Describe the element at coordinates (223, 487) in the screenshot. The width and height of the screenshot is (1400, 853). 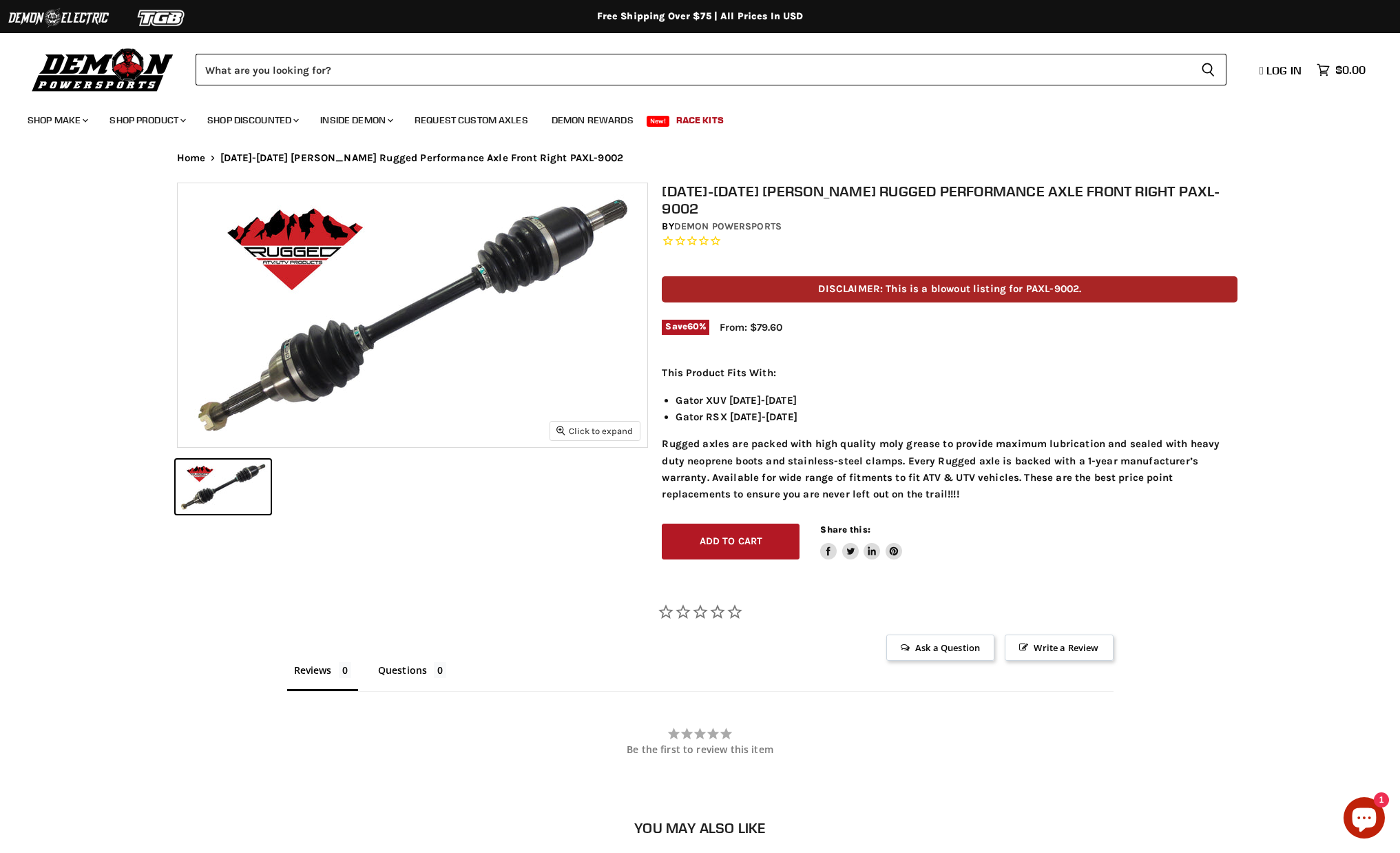
I see `button: 2011-2022 John Deere Rugged Performance Axle Front Right PAXL-9002 thumbnail` at that location.